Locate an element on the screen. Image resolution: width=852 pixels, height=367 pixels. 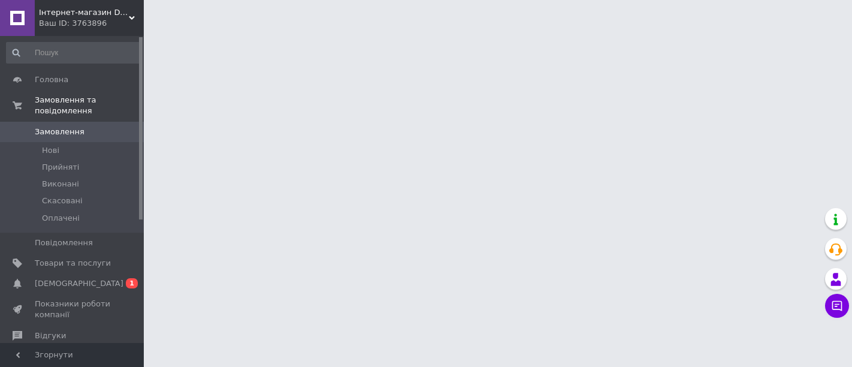
span: Прийняті is located at coordinates (60, 167).